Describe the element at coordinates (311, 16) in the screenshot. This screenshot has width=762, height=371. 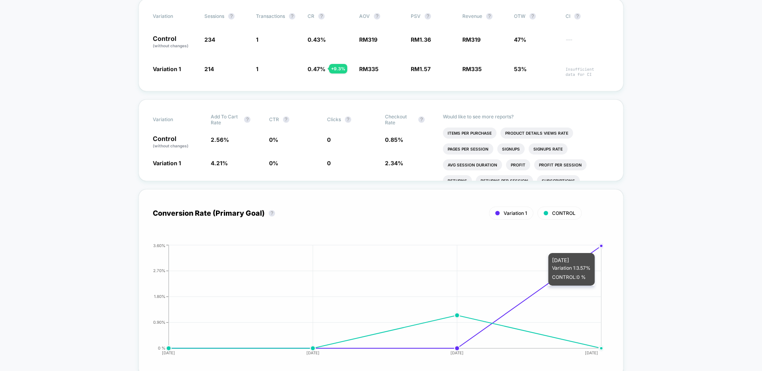
I see `span: CR` at that location.